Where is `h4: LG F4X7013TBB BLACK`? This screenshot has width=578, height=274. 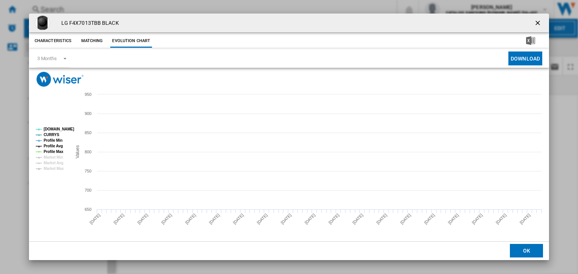 h4: LG F4X7013TBB BLACK is located at coordinates (88, 23).